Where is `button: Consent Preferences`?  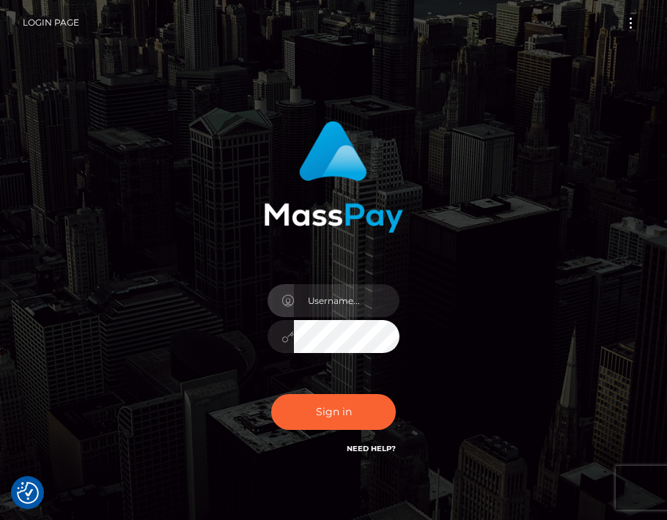 button: Consent Preferences is located at coordinates (28, 493).